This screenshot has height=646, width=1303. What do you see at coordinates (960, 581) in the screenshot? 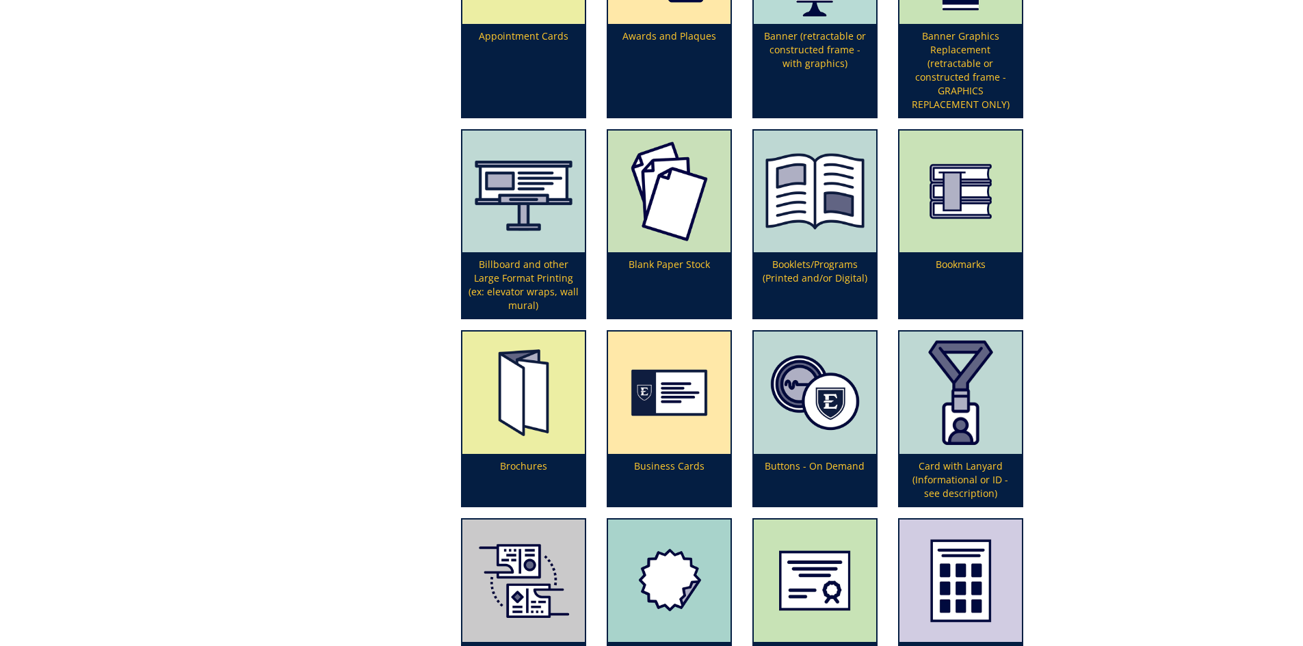
I see `img: class-composites-59482f17003723.28248747.png` at bounding box center [960, 581].